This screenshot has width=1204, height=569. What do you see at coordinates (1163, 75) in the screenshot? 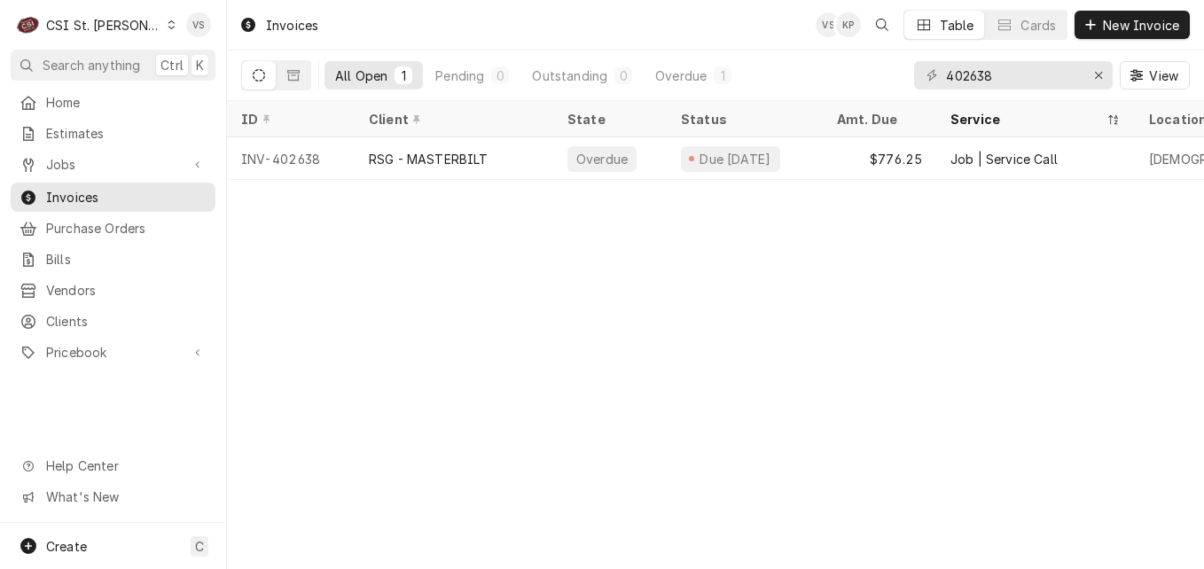
I see `span: View` at bounding box center [1163, 75].